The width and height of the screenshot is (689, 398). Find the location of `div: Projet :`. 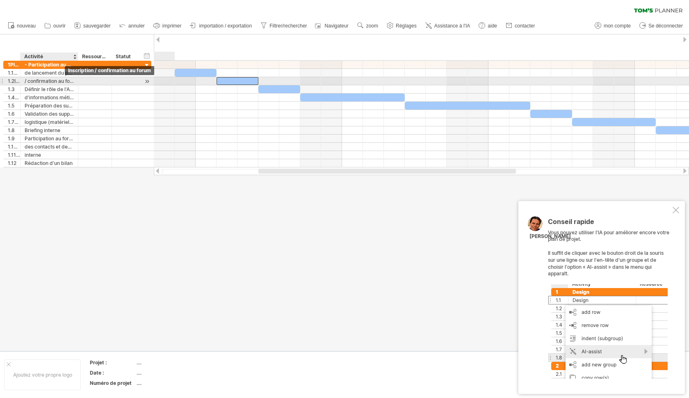

div: Projet : is located at coordinates (112, 362).